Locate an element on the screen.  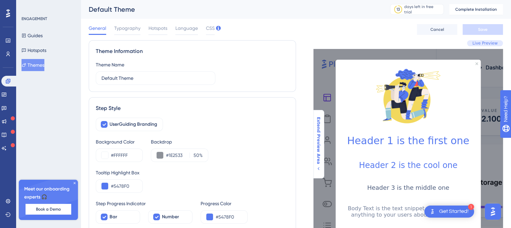
button: Guides is located at coordinates (32, 36).